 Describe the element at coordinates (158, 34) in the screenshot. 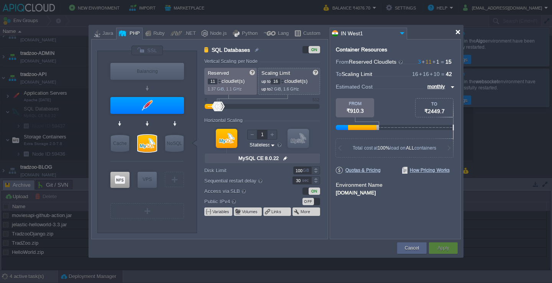

I see `div: Ruby` at that location.